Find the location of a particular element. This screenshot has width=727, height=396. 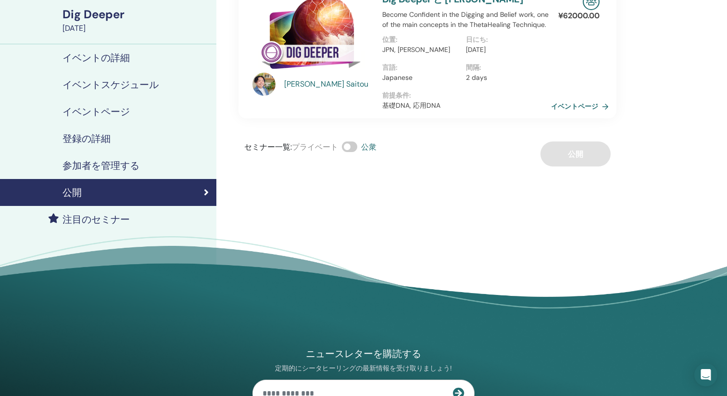

p: 間隔 : is located at coordinates (505, 67).